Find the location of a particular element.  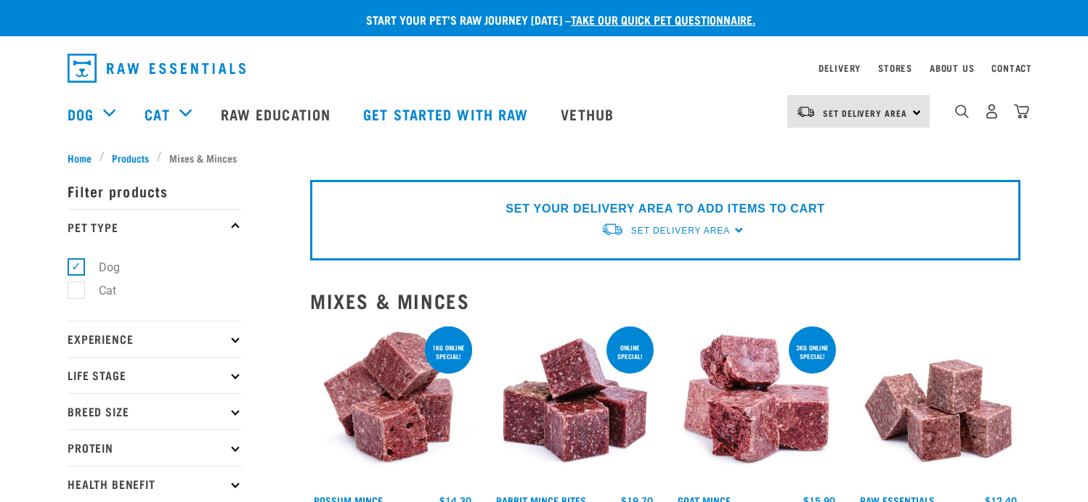

img: Pile Of Cubed Chicken Wild Meat Mix is located at coordinates (938, 406).